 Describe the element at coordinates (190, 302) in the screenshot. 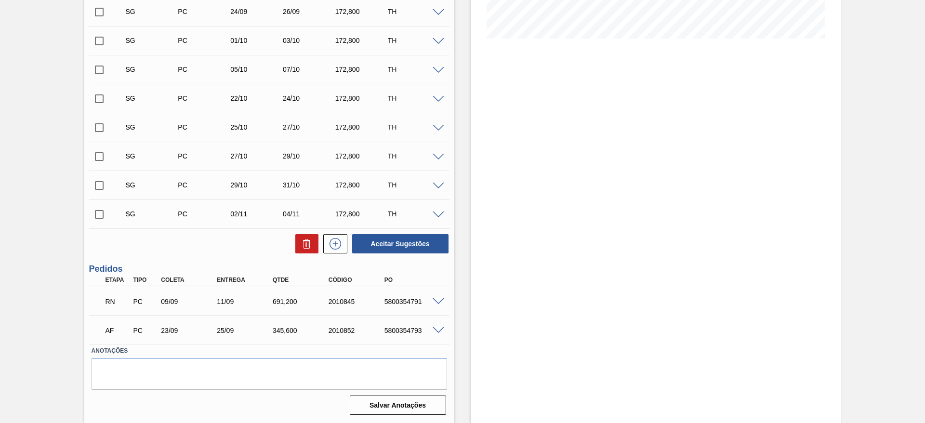

I see `div: 09/09/2025` at that location.